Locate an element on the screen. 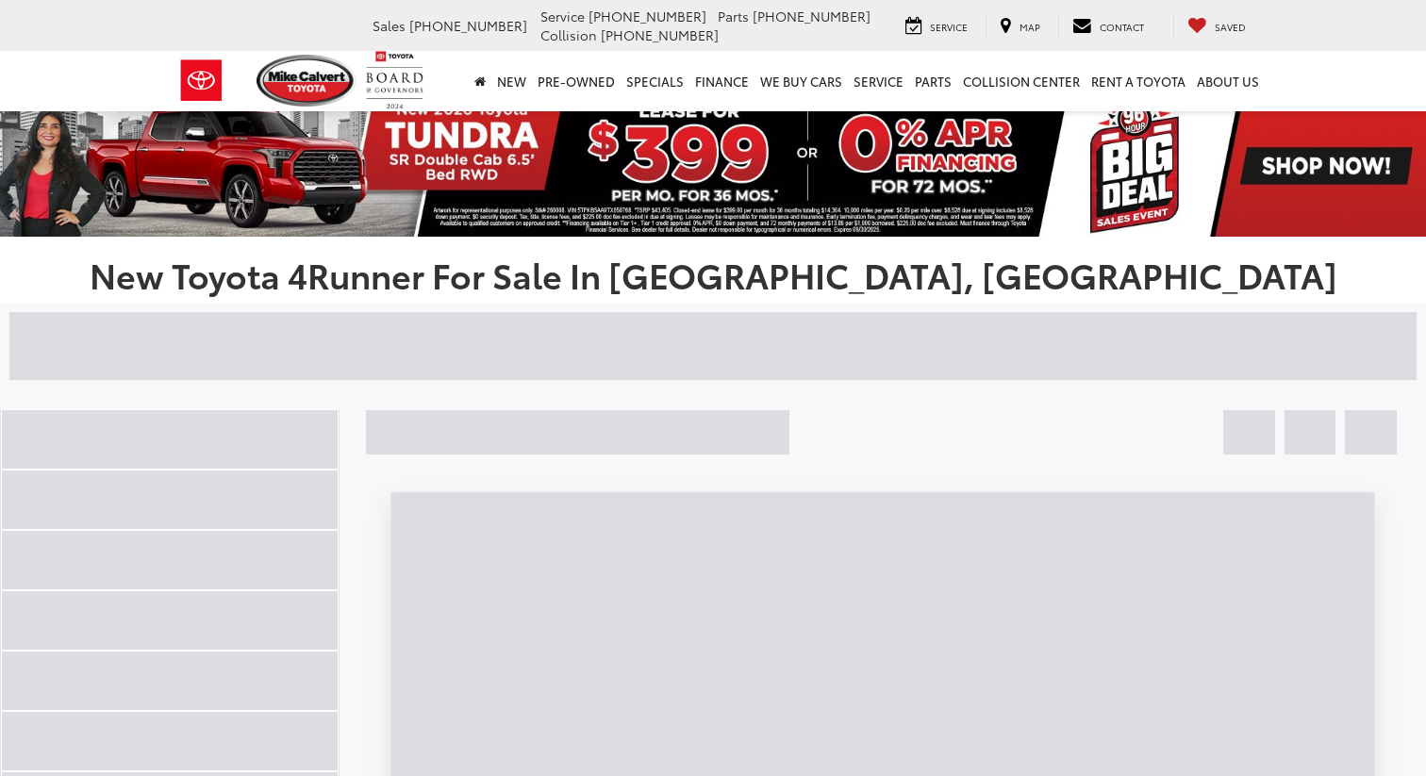 The width and height of the screenshot is (1426, 776). span: Parts is located at coordinates (733, 16).